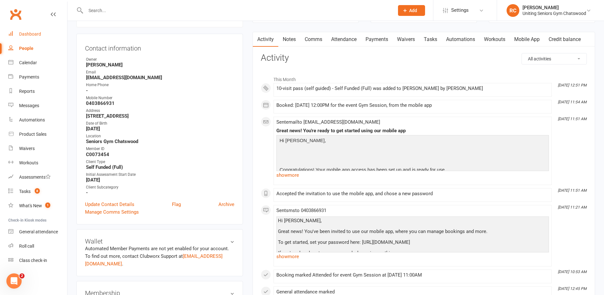 The height and width of the screenshot is (295, 604). Describe the element at coordinates (160, 103) in the screenshot. I see `strong: 0403866931` at that location.